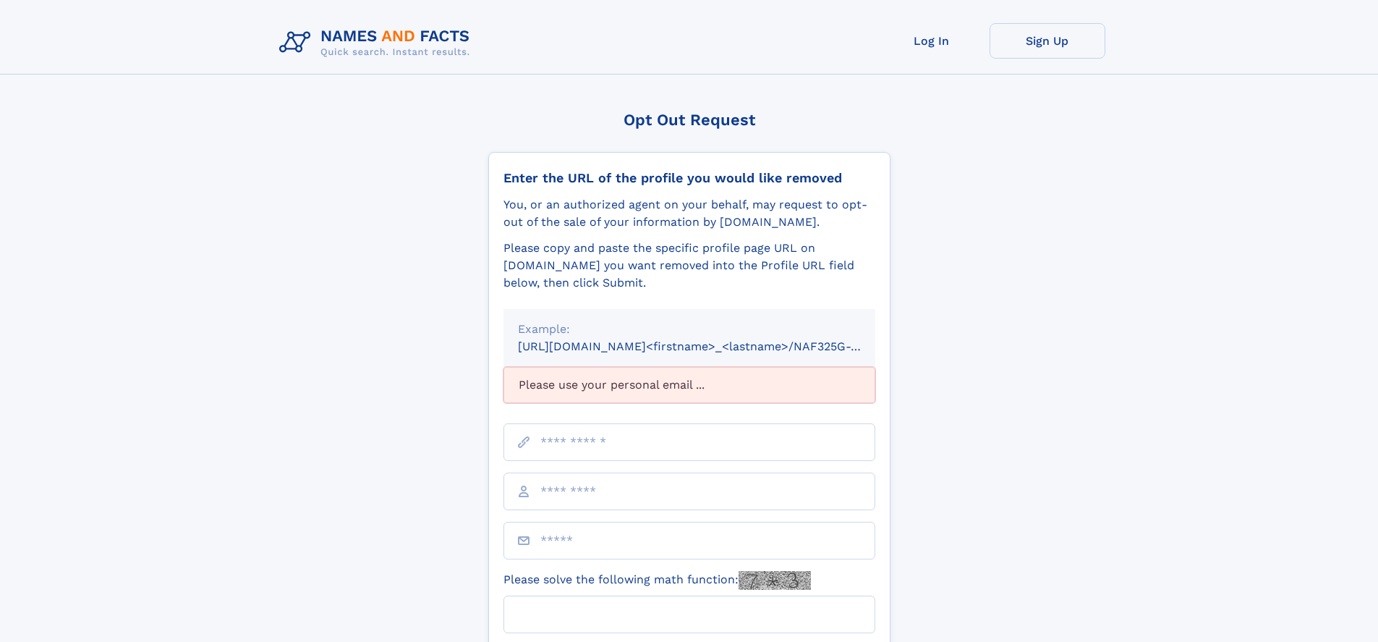  Describe the element at coordinates (657, 580) in the screenshot. I see `label: Please solve the following math function:` at that location.